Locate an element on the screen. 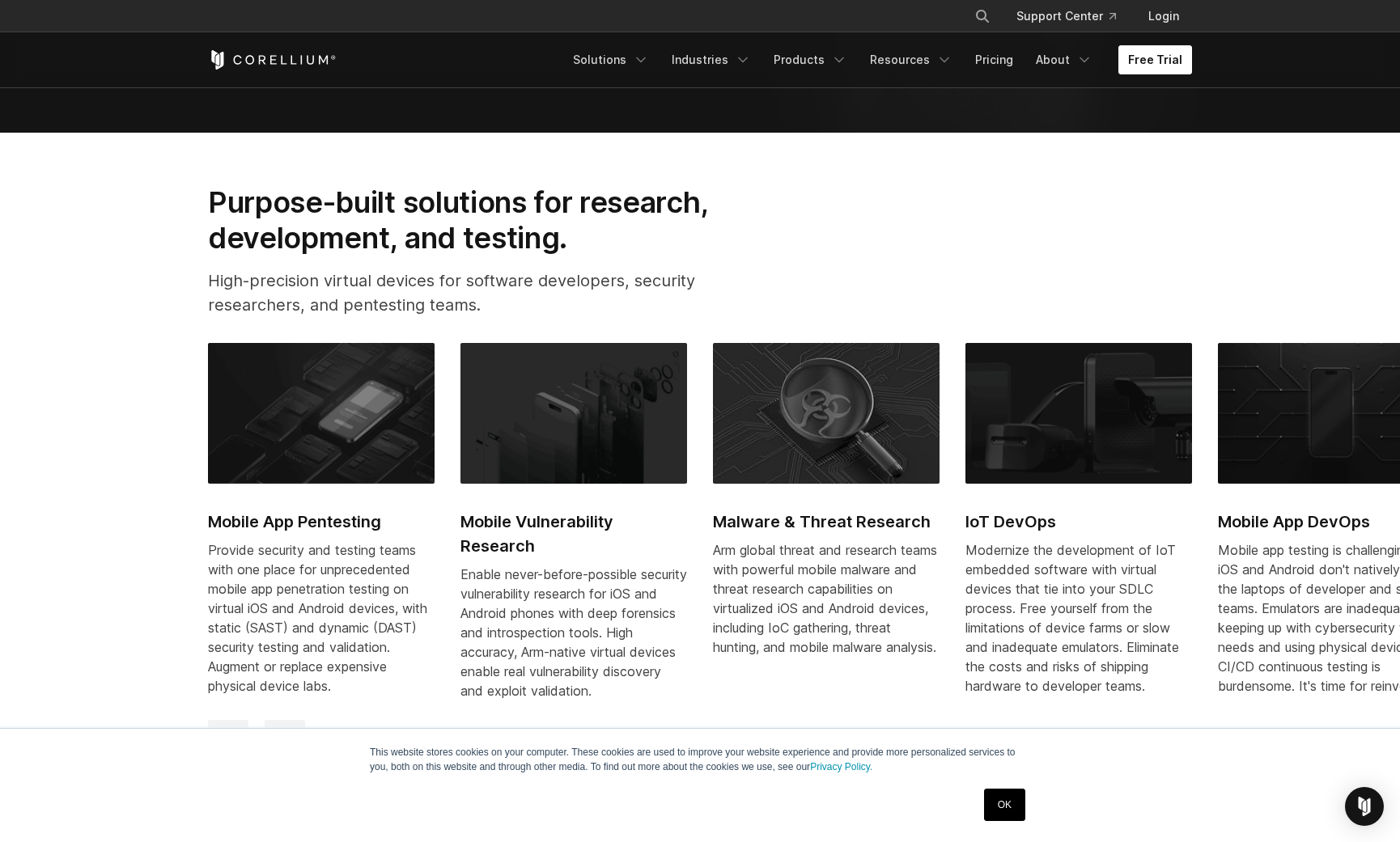  p: High-precision virtual devices for software developers, security researchers, and pentesting teams. is located at coordinates (484, 293).